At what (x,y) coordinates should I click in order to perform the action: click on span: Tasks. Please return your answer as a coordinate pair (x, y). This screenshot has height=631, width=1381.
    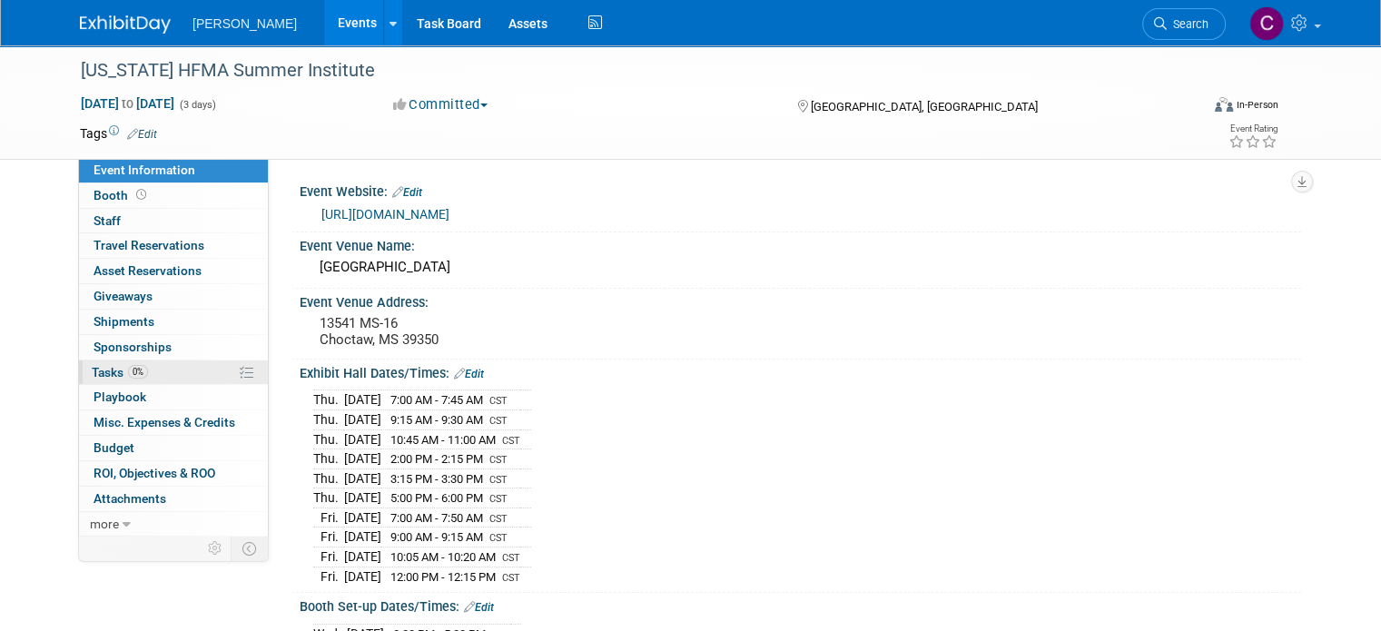
    Looking at the image, I should click on (120, 372).